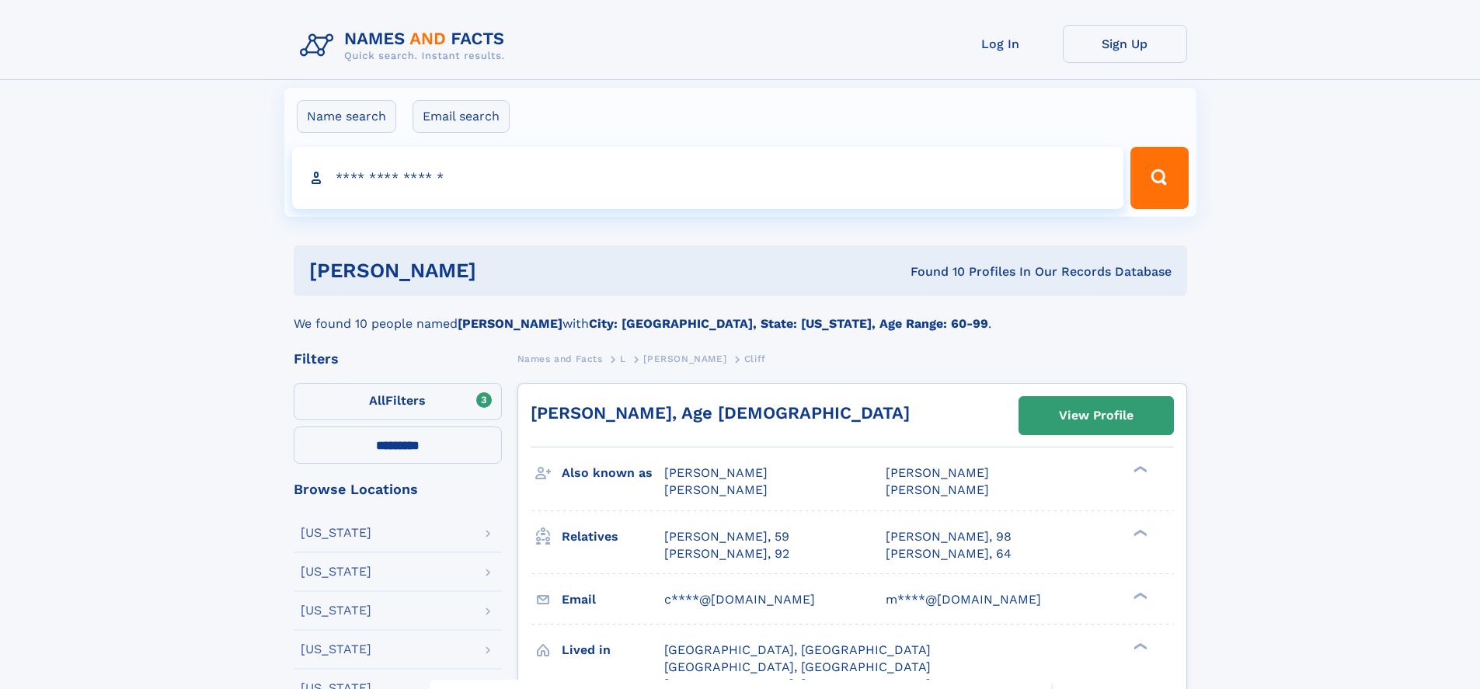 This screenshot has height=689, width=1480. Describe the element at coordinates (1125, 44) in the screenshot. I see `a: Sign Up` at that location.